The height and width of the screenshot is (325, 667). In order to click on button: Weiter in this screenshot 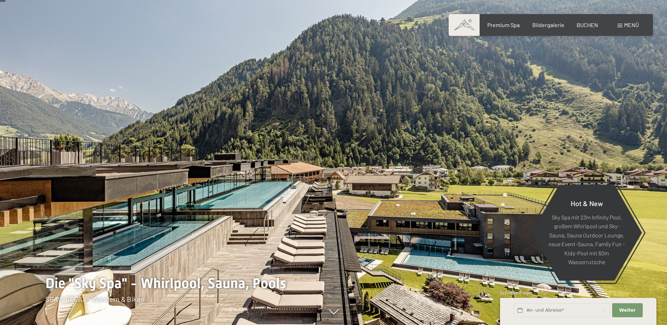, I will do `click(627, 310)`.